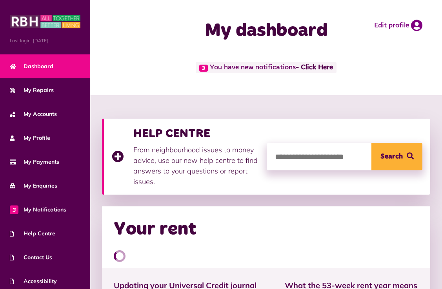 This screenshot has width=442, height=289. I want to click on button: Search, so click(397, 157).